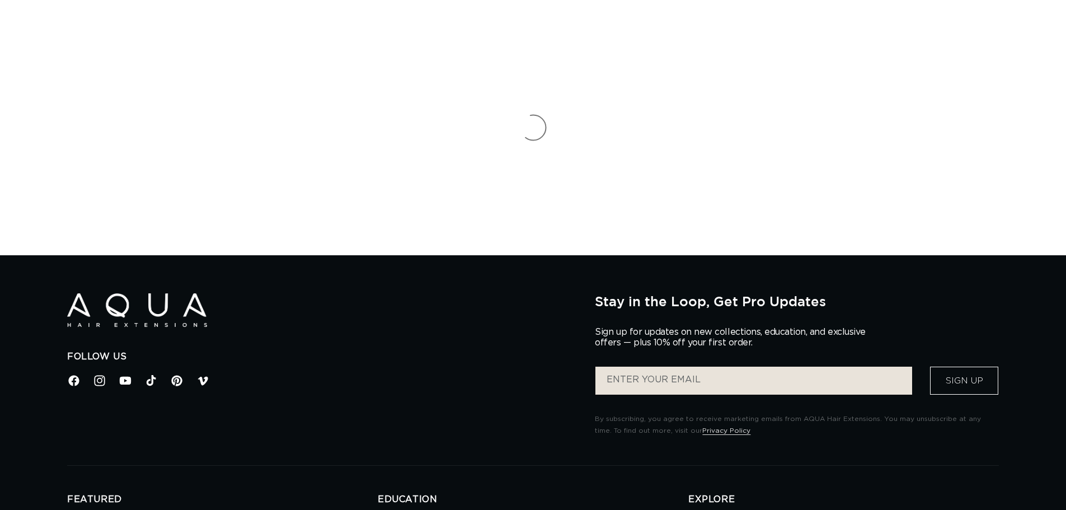 Image resolution: width=1066 pixels, height=510 pixels. I want to click on h2: FEATURED, so click(222, 499).